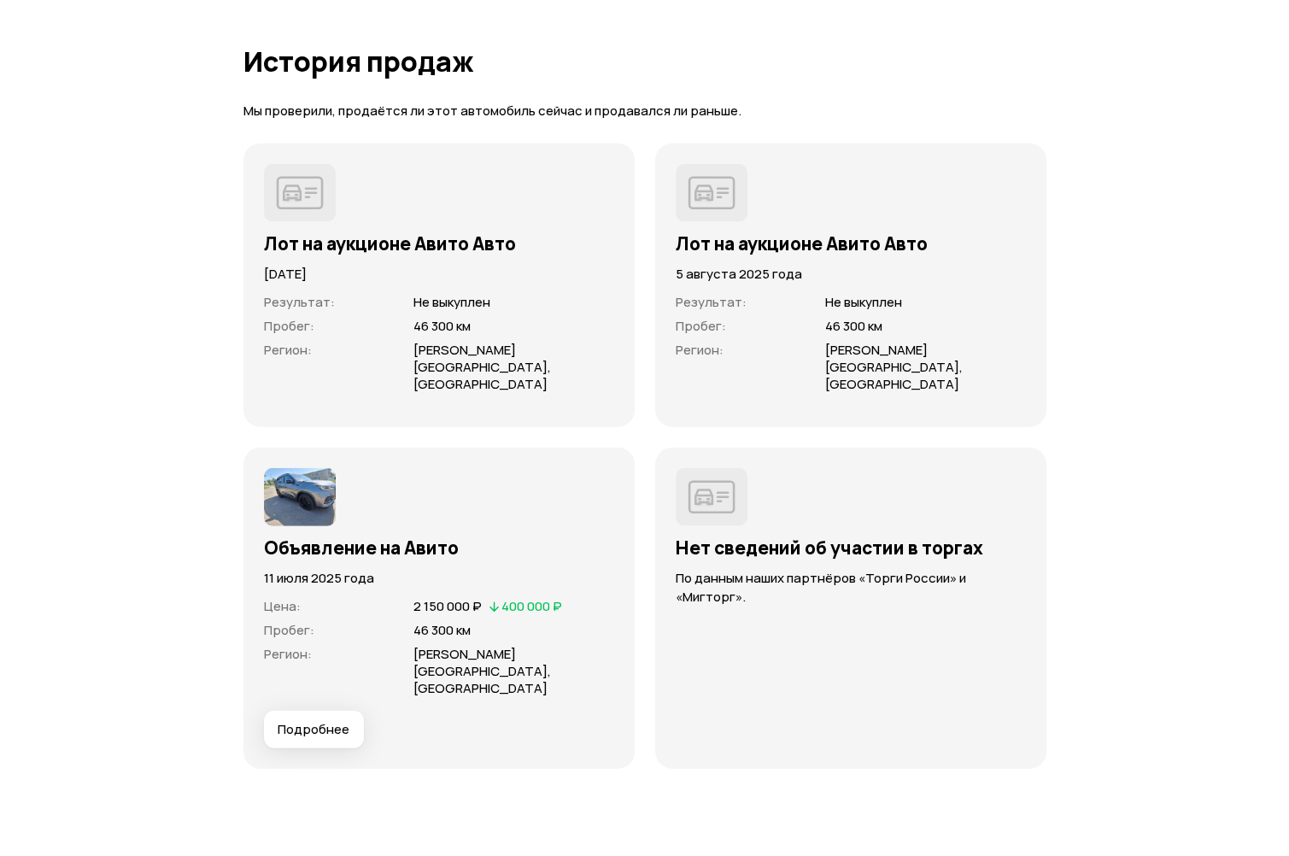  Describe the element at coordinates (851, 548) in the screenshot. I see `h3: Нет сведений об участии в торгах` at that location.